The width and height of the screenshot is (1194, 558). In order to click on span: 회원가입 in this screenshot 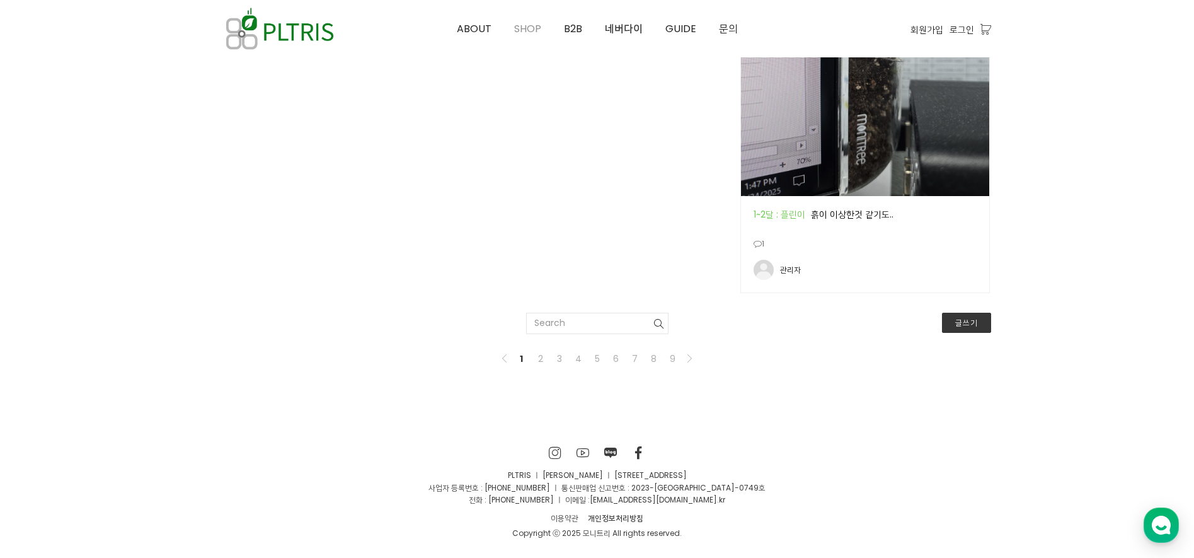, I will do `click(927, 30)`.